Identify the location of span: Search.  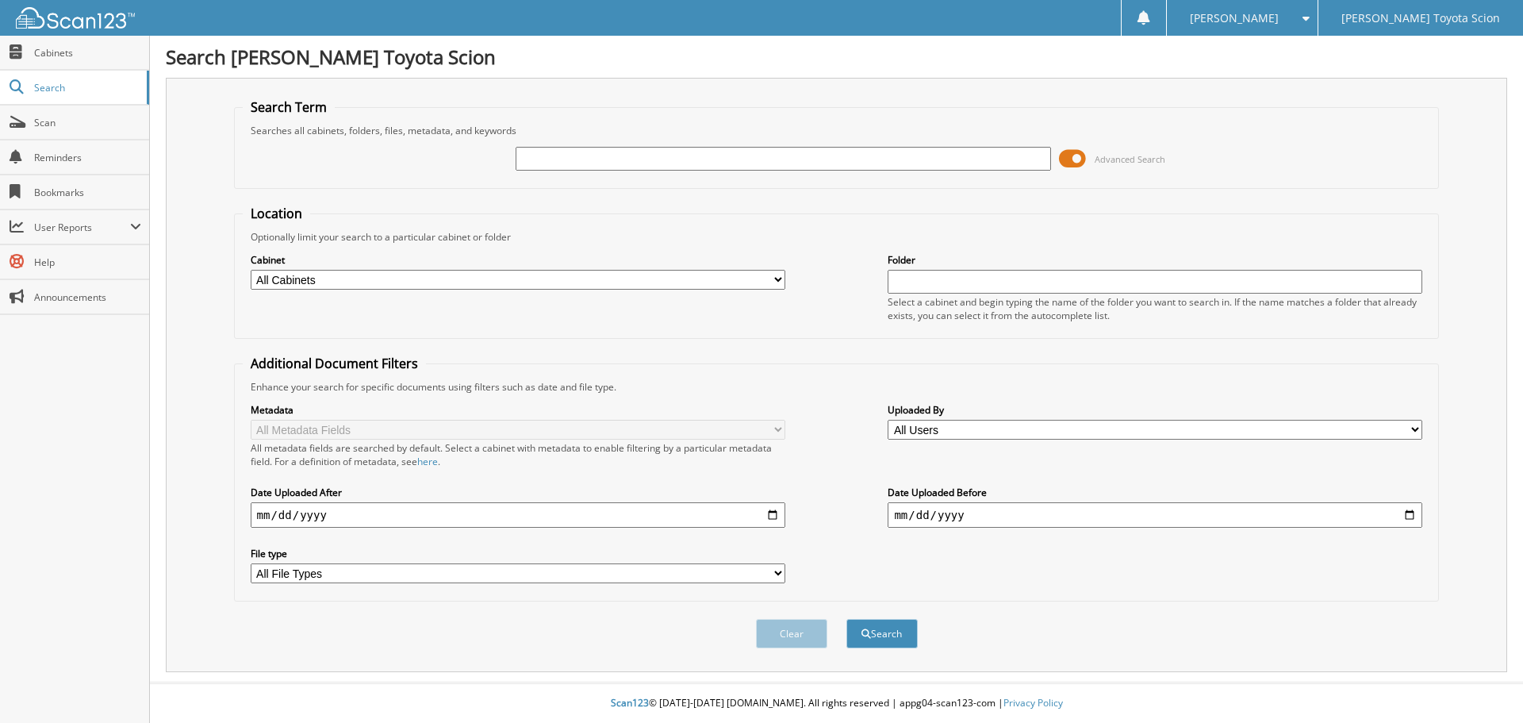
(86, 87).